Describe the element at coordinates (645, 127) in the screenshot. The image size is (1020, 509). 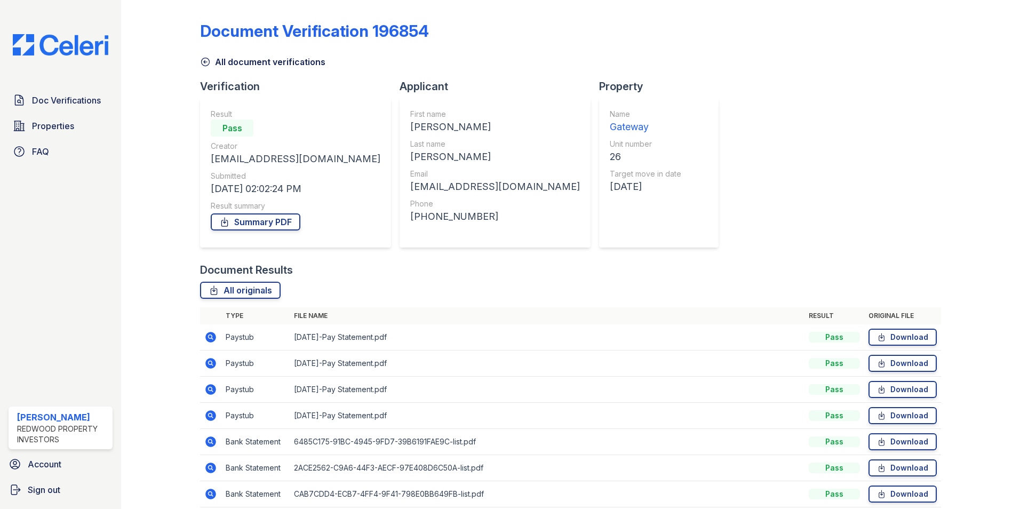
I see `div: Gateway` at that location.